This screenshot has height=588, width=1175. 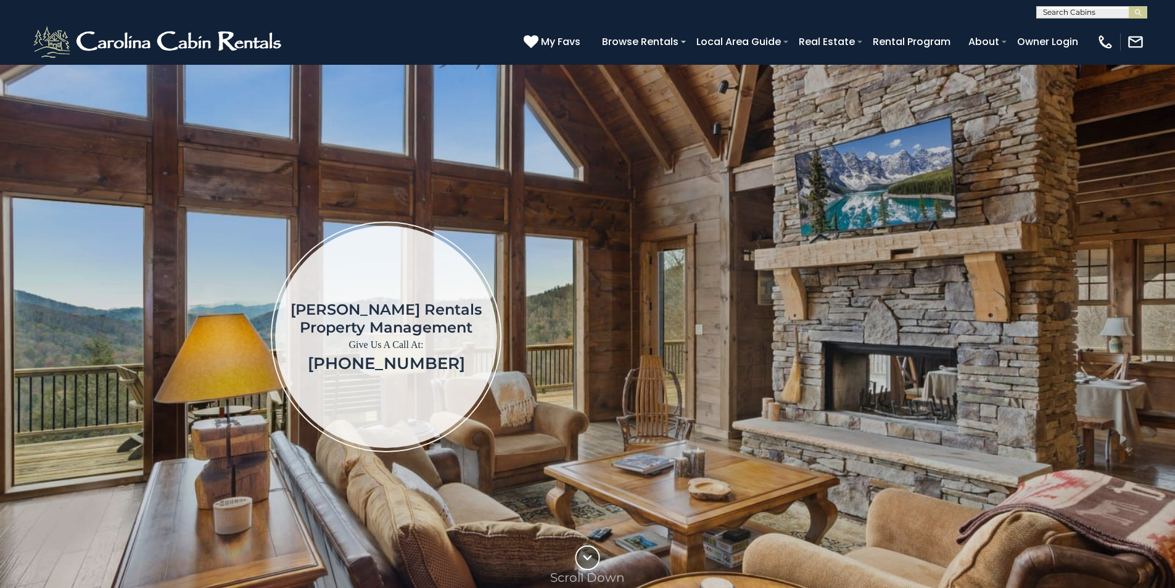 What do you see at coordinates (159, 42) in the screenshot?
I see `img: White-1-2.png` at bounding box center [159, 42].